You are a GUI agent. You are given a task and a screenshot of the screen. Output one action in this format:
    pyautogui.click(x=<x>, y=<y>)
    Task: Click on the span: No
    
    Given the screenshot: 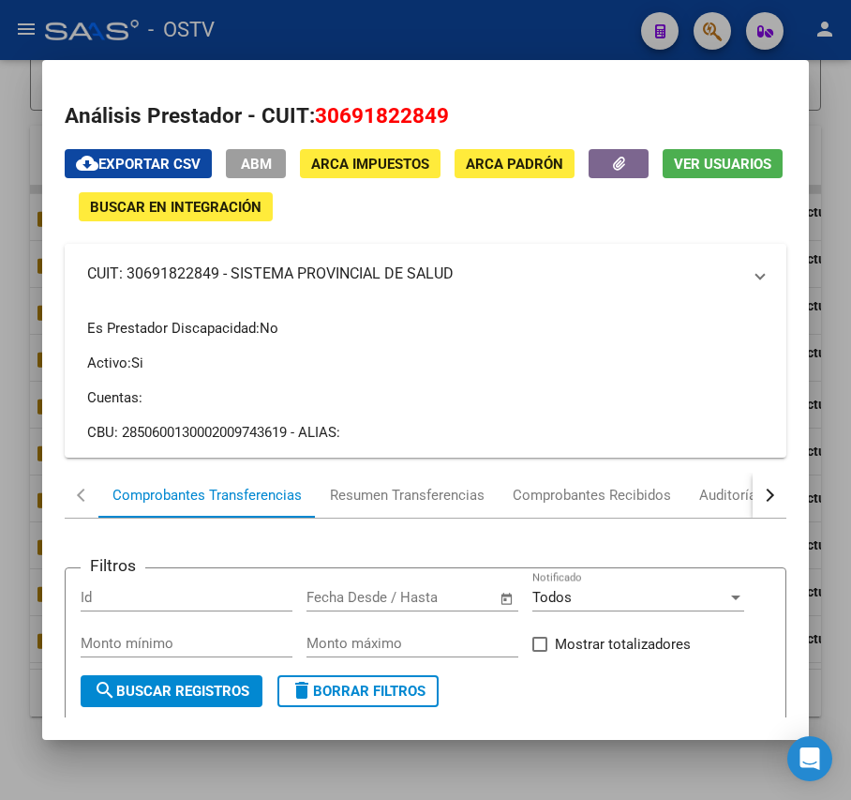 What is the action you would take?
    pyautogui.click(x=269, y=328)
    